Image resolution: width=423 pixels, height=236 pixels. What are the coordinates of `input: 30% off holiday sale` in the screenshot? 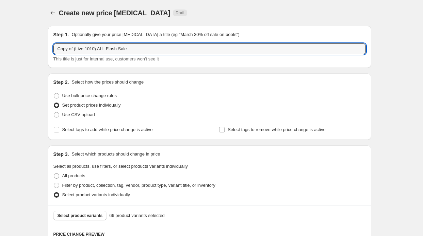 It's located at (210, 49).